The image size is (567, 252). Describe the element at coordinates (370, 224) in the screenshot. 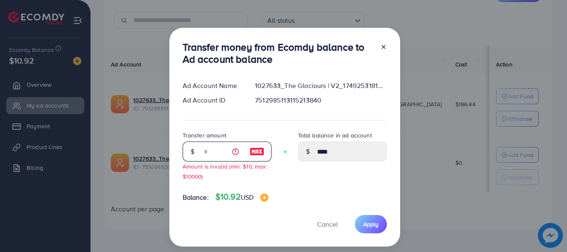

I see `button: Apply` at that location.